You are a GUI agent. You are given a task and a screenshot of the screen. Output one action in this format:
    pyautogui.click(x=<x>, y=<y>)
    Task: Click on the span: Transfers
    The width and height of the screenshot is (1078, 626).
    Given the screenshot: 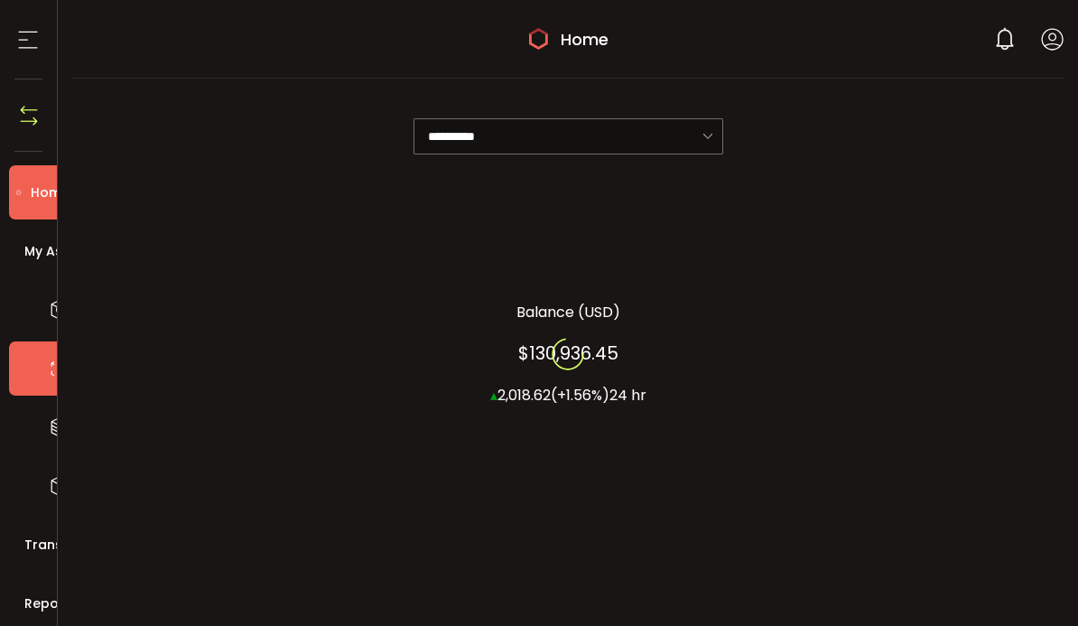 What is the action you would take?
    pyautogui.click(x=56, y=545)
    